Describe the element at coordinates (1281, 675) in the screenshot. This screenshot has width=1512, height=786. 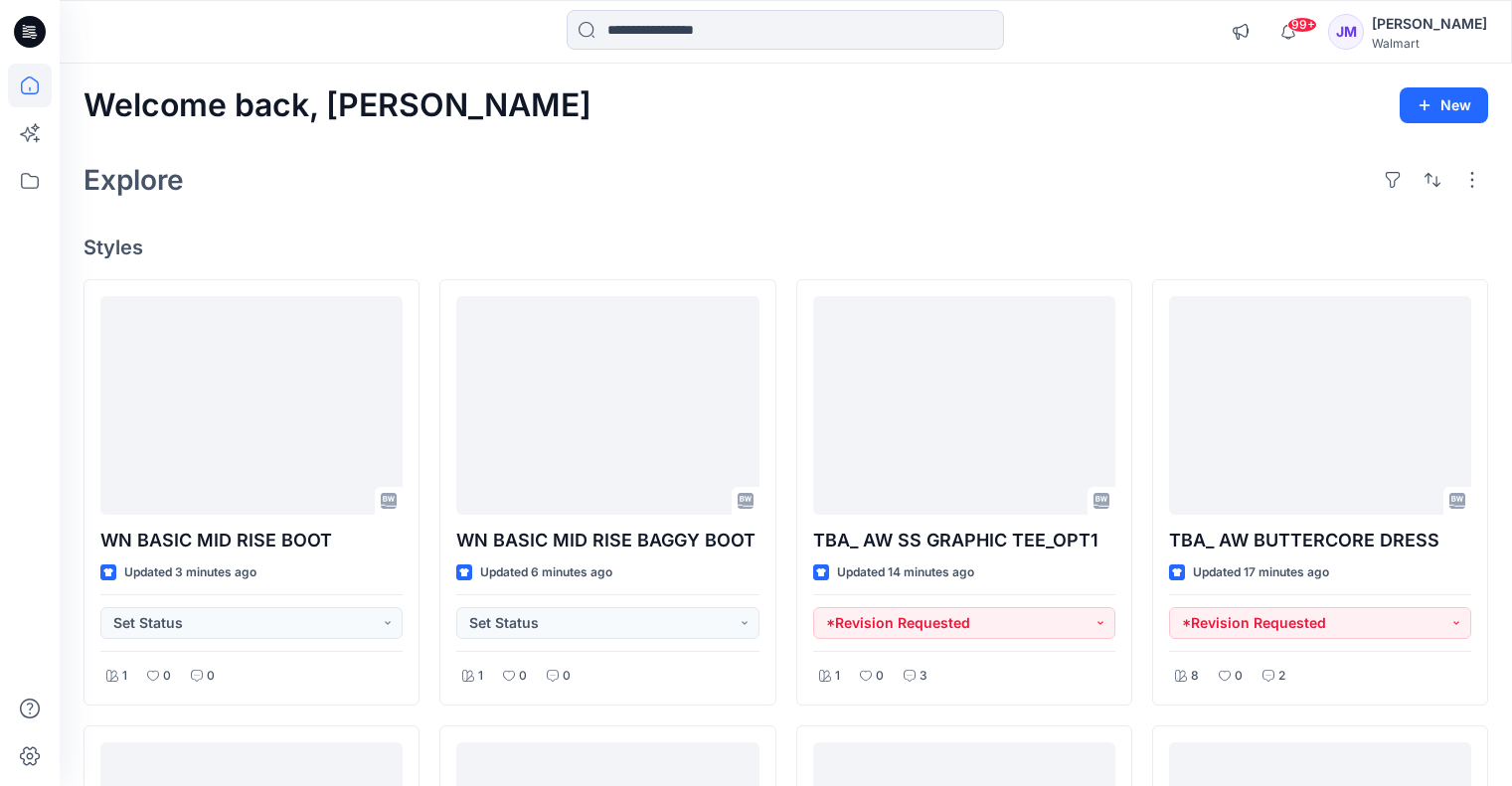
I see `p: 2` at that location.